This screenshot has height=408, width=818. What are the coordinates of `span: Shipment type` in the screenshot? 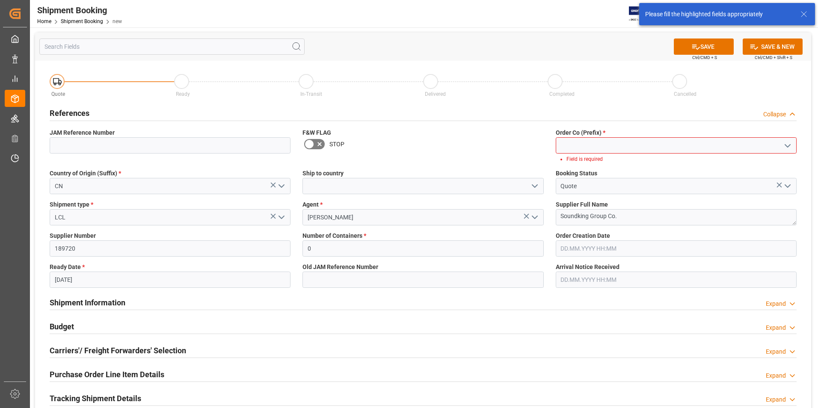 It's located at (71, 205).